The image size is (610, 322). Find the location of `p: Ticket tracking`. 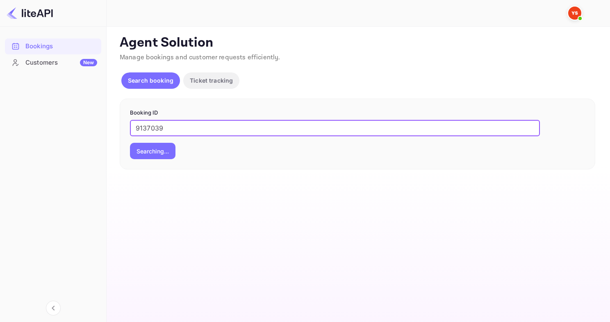

p: Ticket tracking is located at coordinates (211, 80).